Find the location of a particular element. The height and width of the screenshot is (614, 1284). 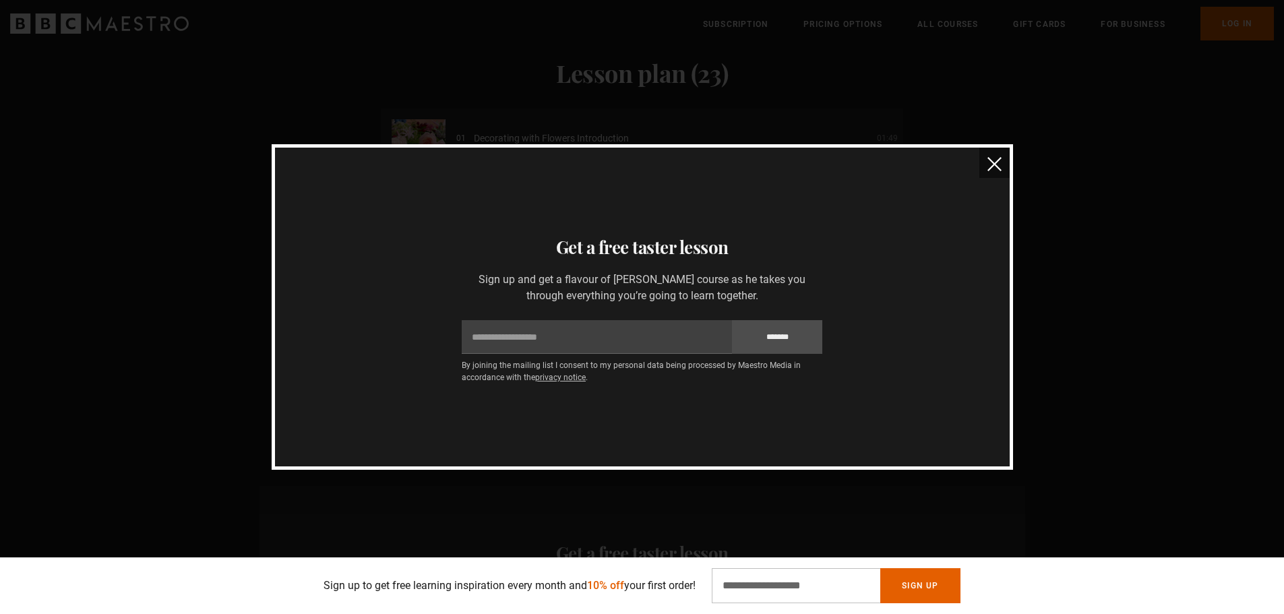

p: Sign up to get free learning inspiration every month and your first order! is located at coordinates (509, 586).